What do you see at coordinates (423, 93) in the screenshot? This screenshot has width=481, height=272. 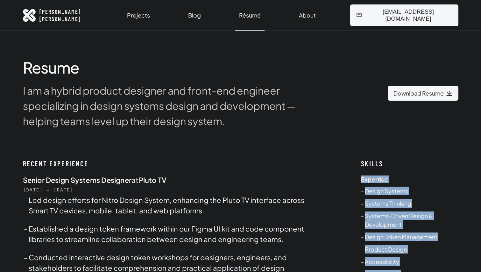 I see `a: Download Resume` at bounding box center [423, 93].